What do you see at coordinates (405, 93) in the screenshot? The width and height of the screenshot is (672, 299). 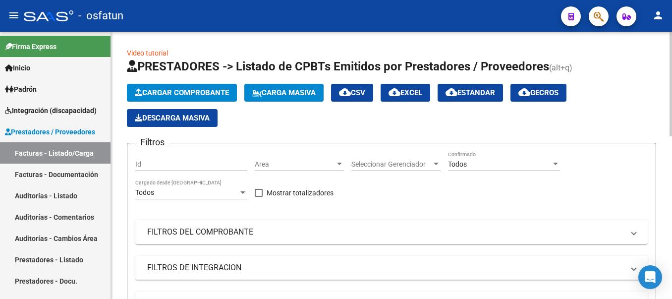 I see `span: EXCEL` at bounding box center [405, 93].